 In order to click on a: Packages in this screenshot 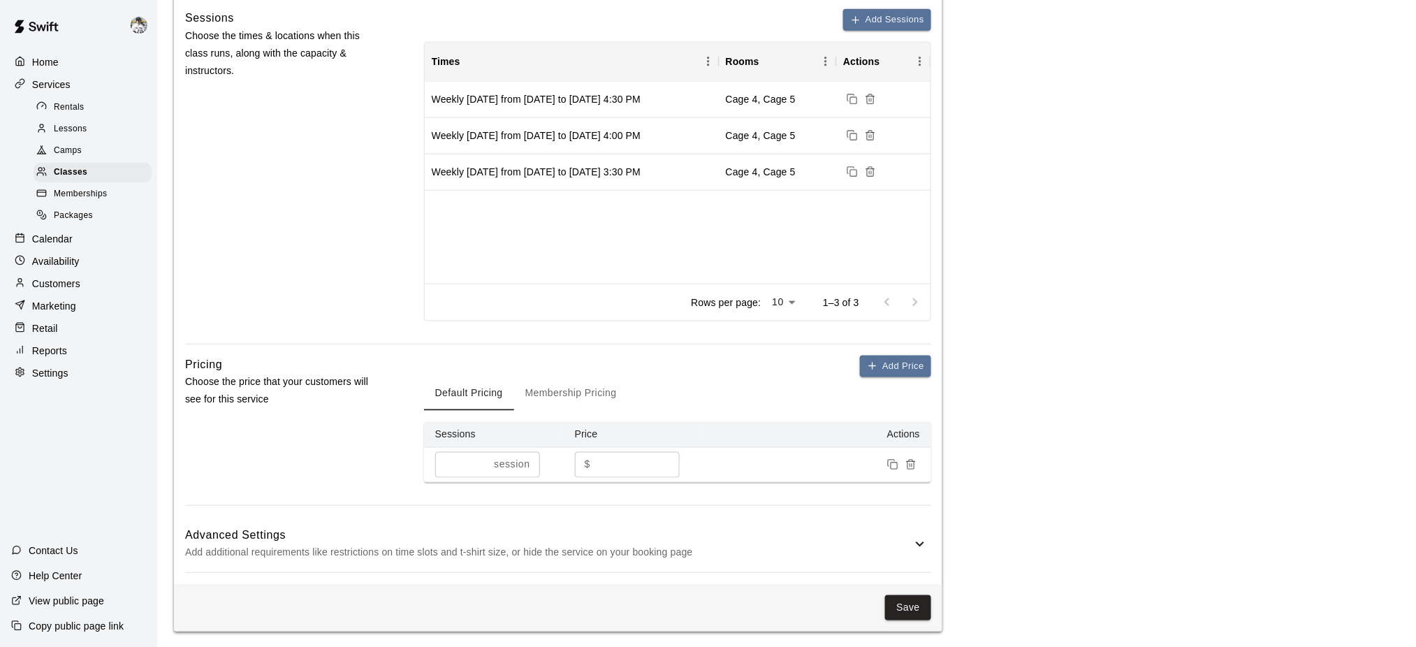, I will do `click(95, 216)`.